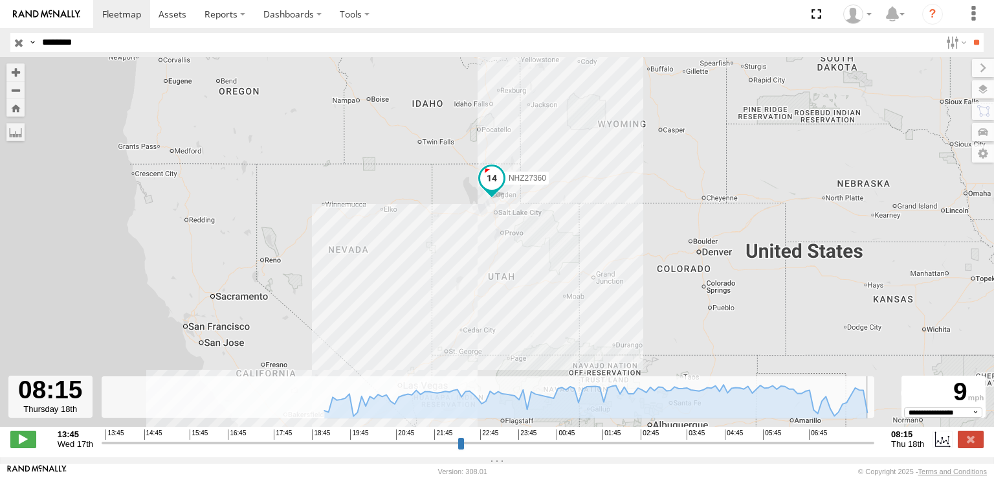  Describe the element at coordinates (954, 42) in the screenshot. I see `label: Search Filter Options` at that location.